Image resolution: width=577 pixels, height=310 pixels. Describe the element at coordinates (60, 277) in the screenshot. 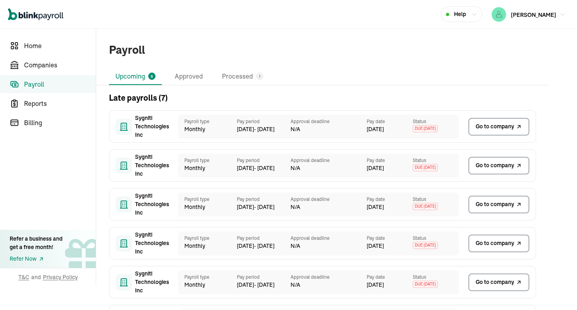

I see `span: Privacy Policy` at that location.